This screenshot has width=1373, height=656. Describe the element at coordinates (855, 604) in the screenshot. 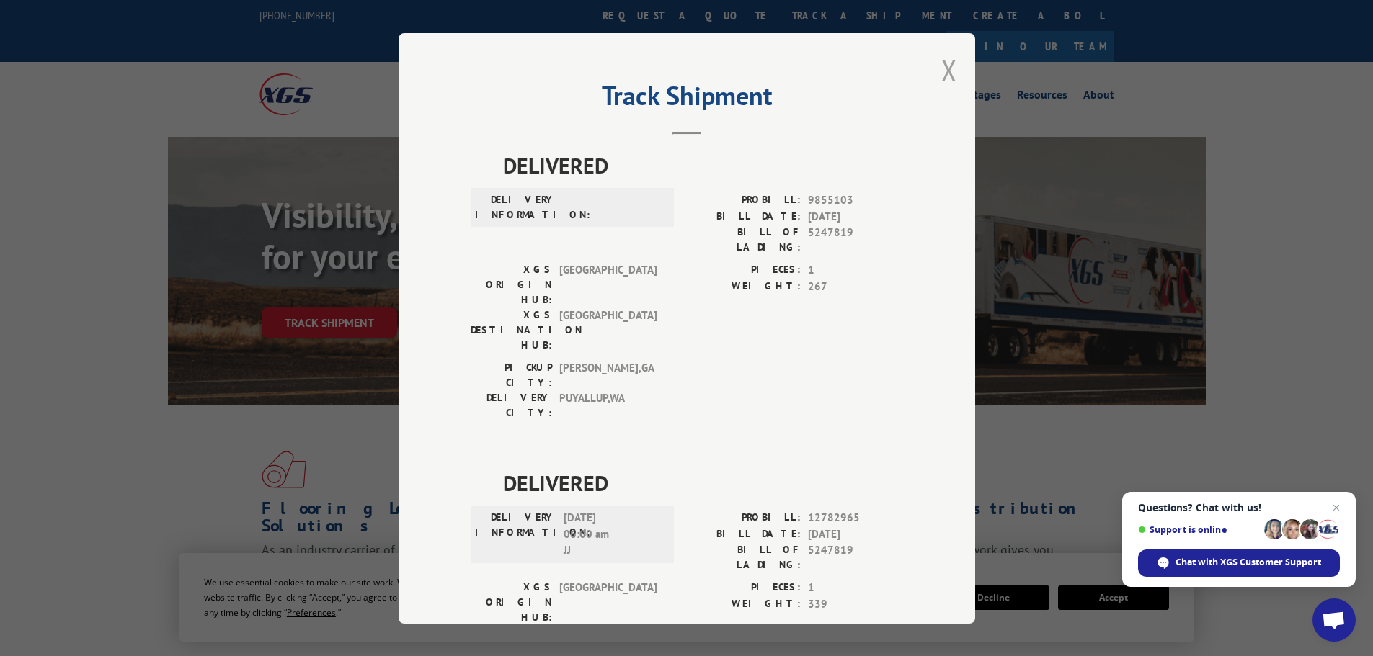

I see `span: 339` at that location.